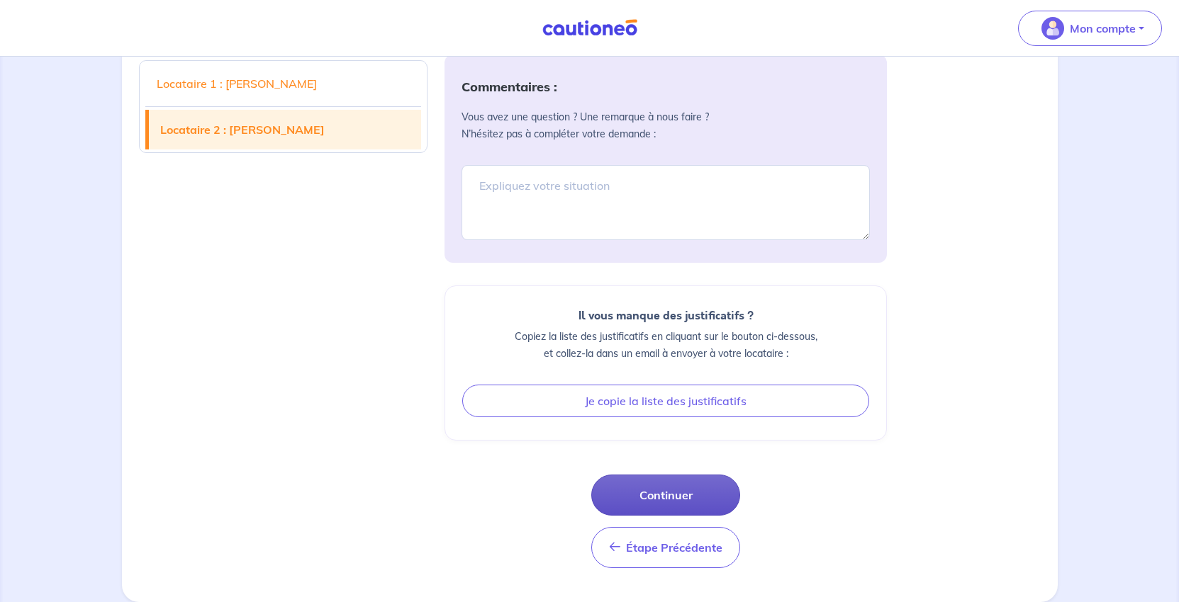 The width and height of the screenshot is (1179, 602). What do you see at coordinates (509, 86) in the screenshot?
I see `strong: Commentaires :` at bounding box center [509, 86].